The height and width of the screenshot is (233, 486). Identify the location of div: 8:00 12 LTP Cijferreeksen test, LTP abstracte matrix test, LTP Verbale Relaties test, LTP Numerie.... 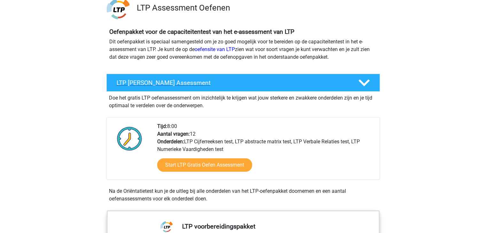
(266, 151).